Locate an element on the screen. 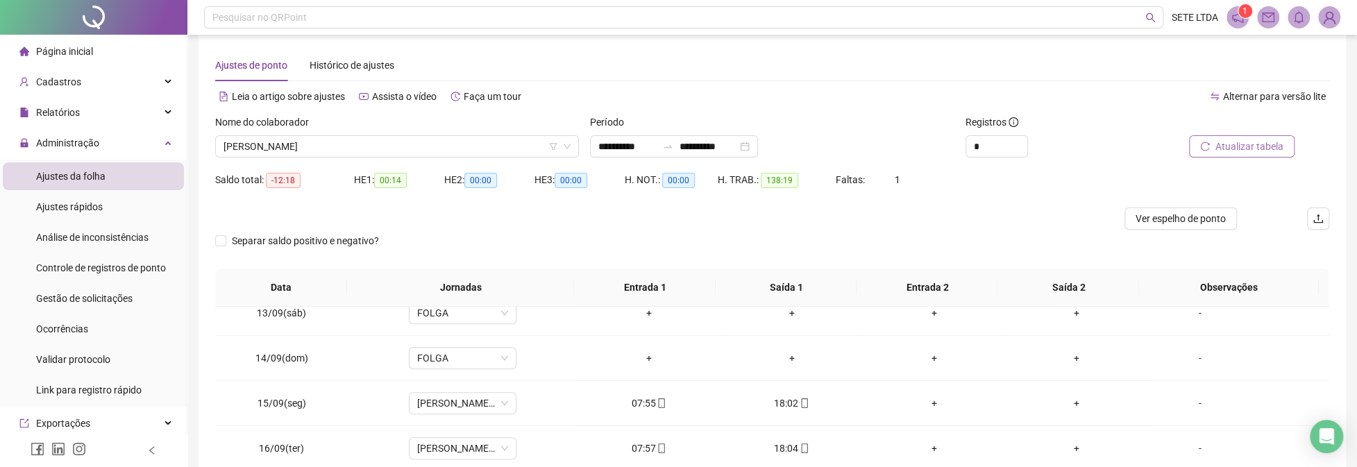 The width and height of the screenshot is (1357, 467). span: bell is located at coordinates (1298, 17).